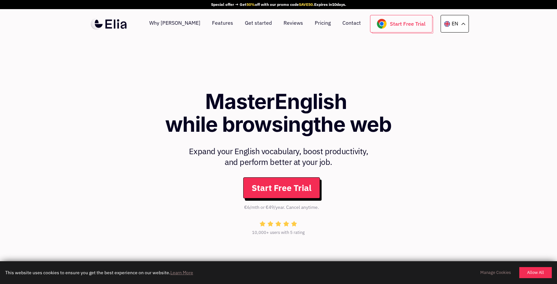  I want to click on button: Allow All, so click(536, 273).